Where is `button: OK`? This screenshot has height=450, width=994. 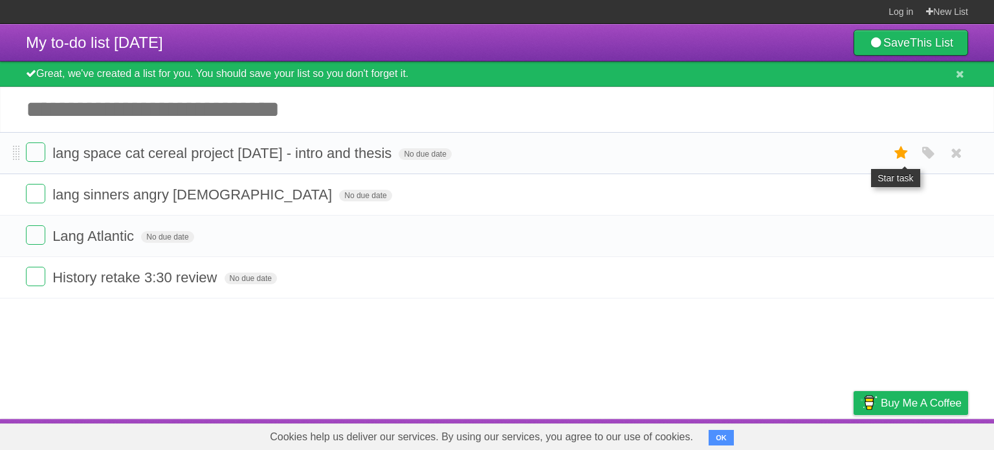 button: OK is located at coordinates (721, 437).